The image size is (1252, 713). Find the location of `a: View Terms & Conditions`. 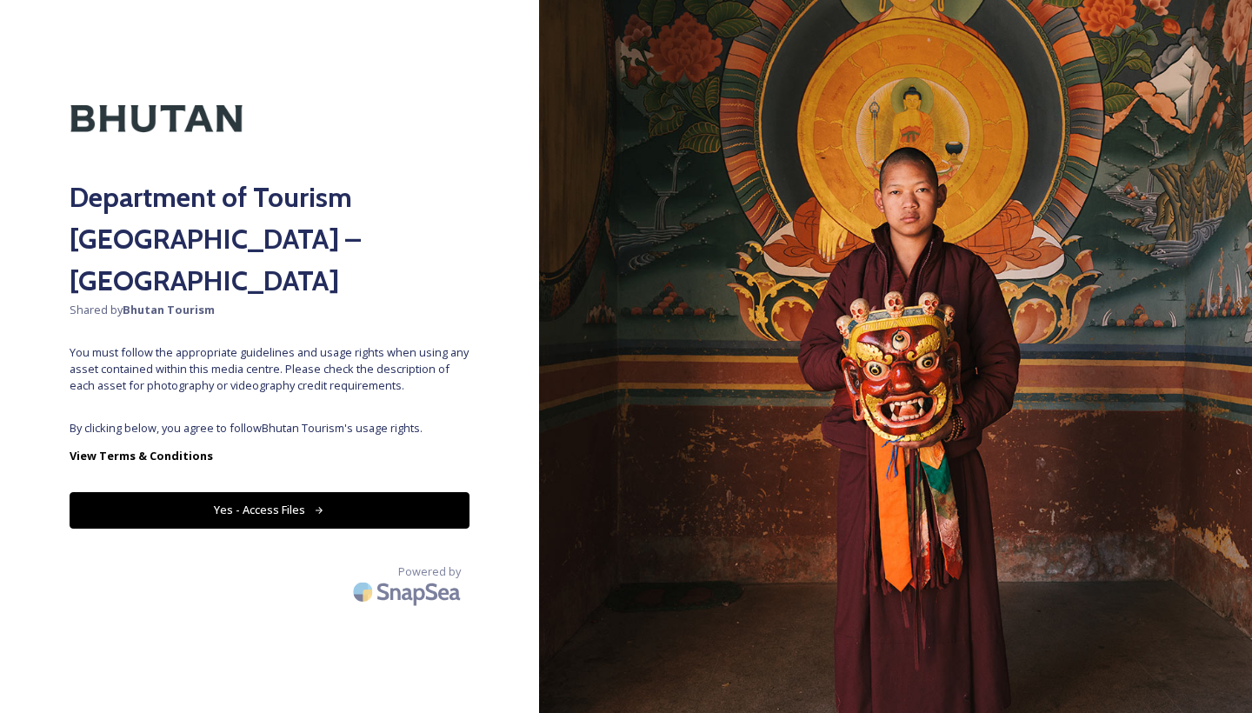

a: View Terms & Conditions is located at coordinates (269, 455).